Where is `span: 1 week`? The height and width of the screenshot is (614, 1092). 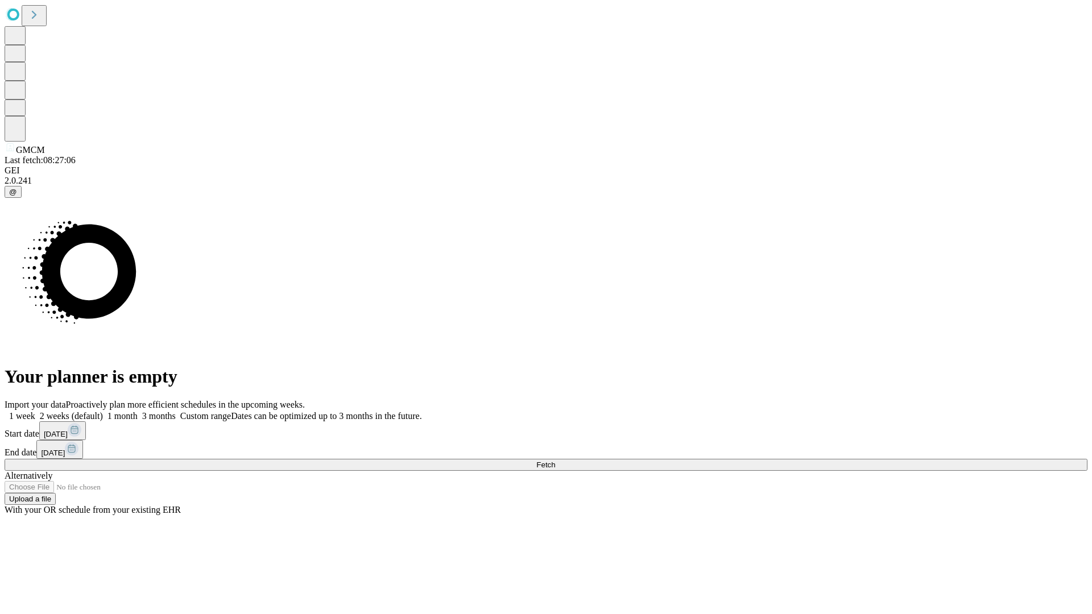
span: 1 week is located at coordinates (22, 416).